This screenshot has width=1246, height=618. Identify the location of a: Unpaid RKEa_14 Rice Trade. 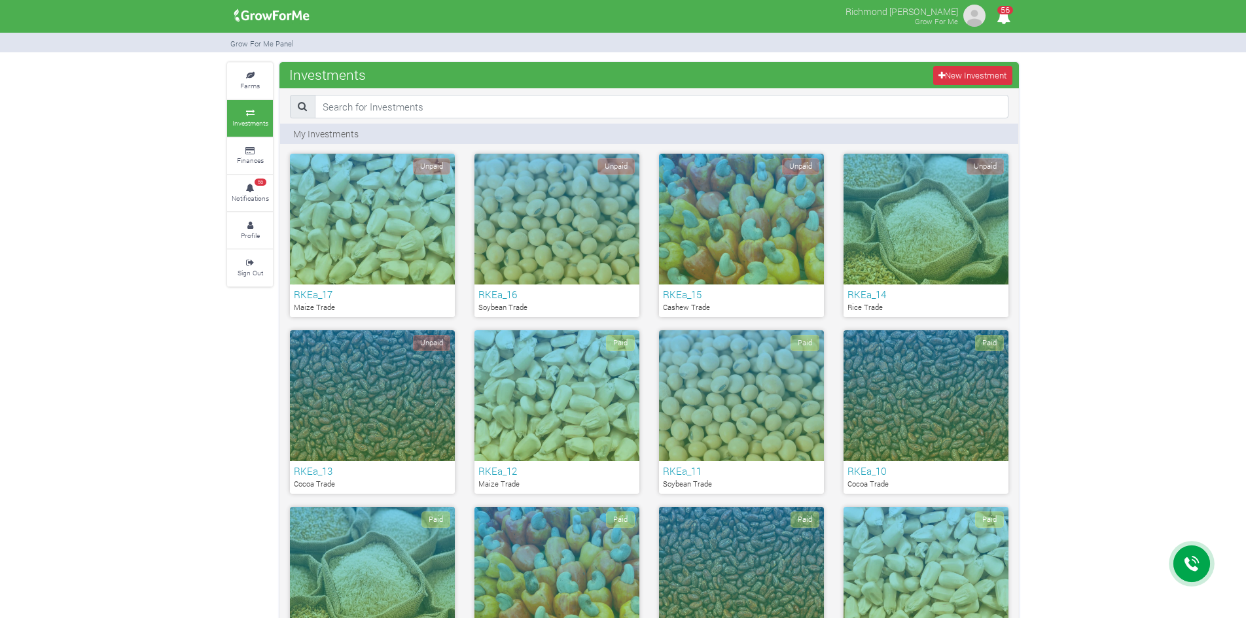
(926, 236).